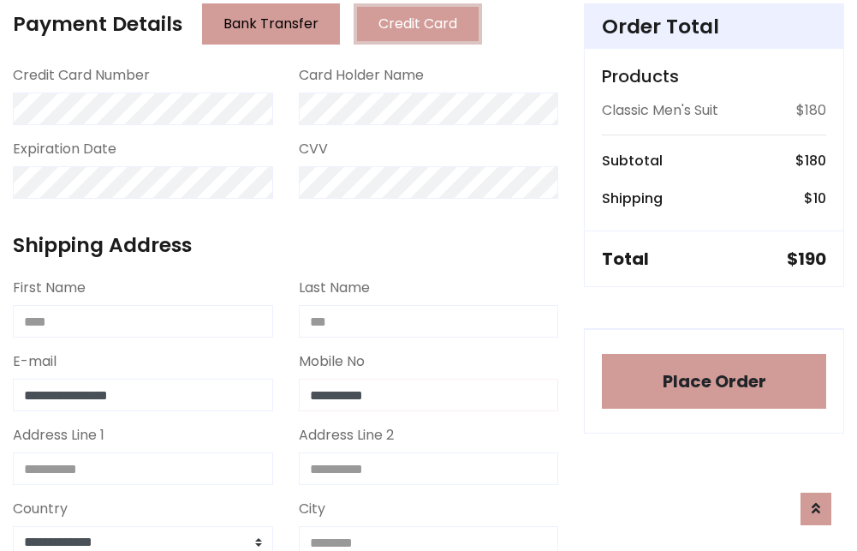  What do you see at coordinates (660, 110) in the screenshot?
I see `p: Classic Men's Suit` at bounding box center [660, 110].